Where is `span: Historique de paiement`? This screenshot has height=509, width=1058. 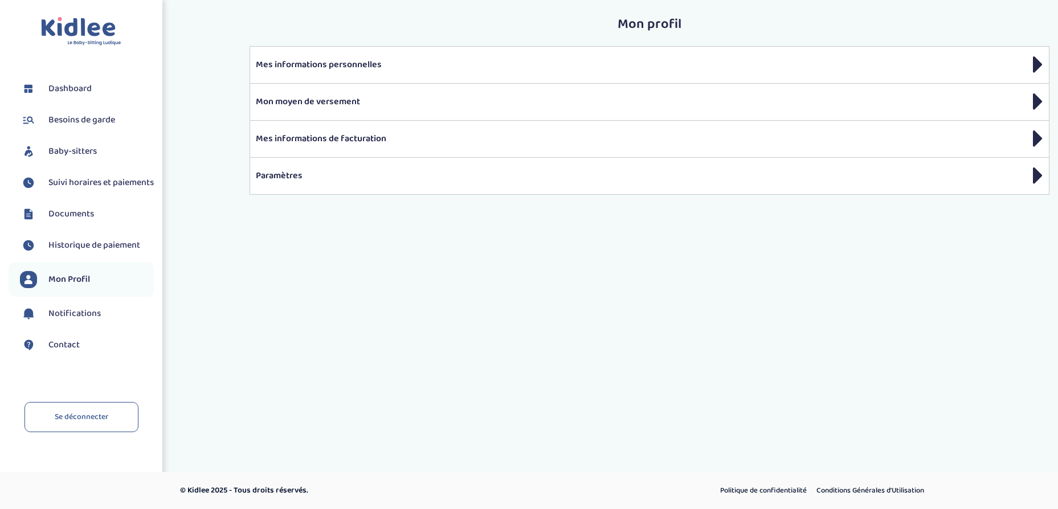
span: Historique de paiement is located at coordinates (94, 246).